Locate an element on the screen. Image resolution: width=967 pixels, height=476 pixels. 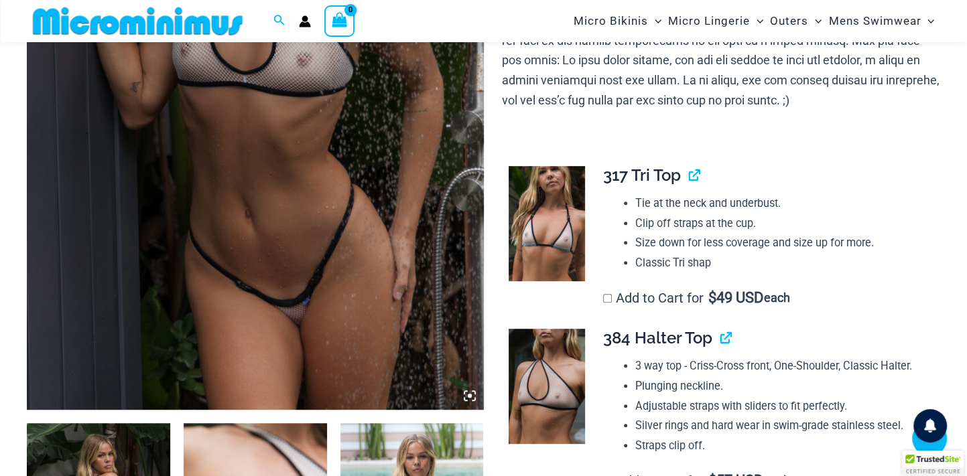
li: Silver rings and hard wear in swim-grade stainless steel. is located at coordinates (782, 426).